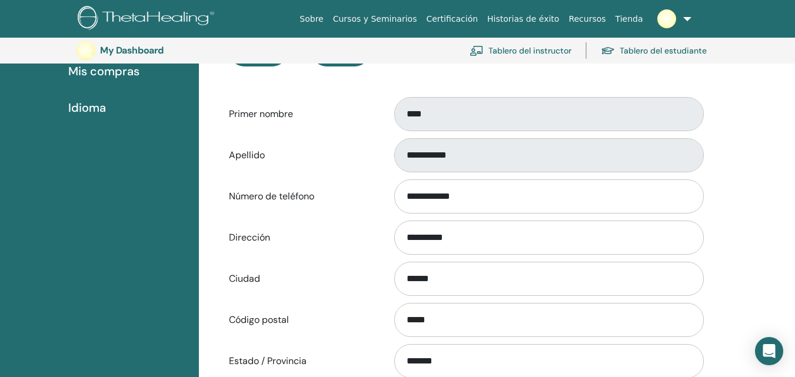 The height and width of the screenshot is (377, 795). I want to click on a: Cursos y Seminarios, so click(375, 19).